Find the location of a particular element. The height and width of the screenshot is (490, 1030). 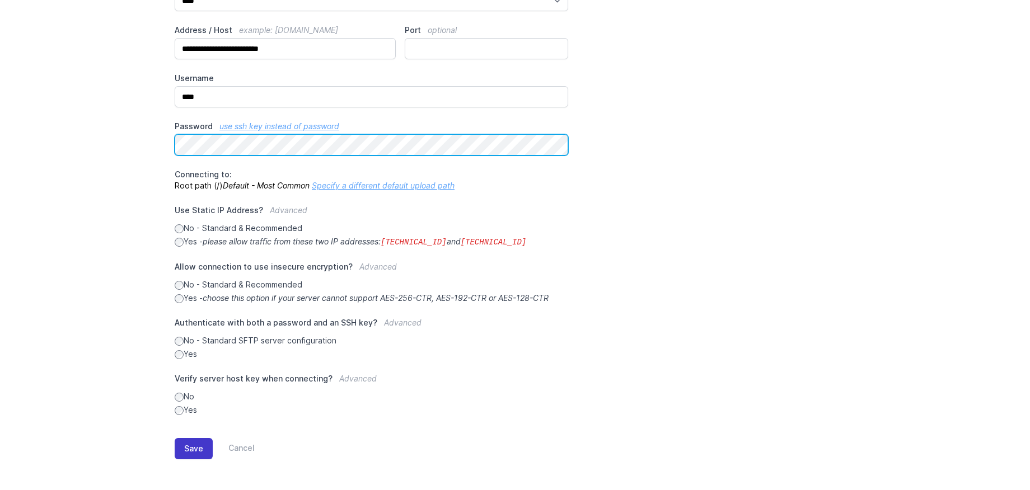

p: Root path (/) is located at coordinates (371, 180).